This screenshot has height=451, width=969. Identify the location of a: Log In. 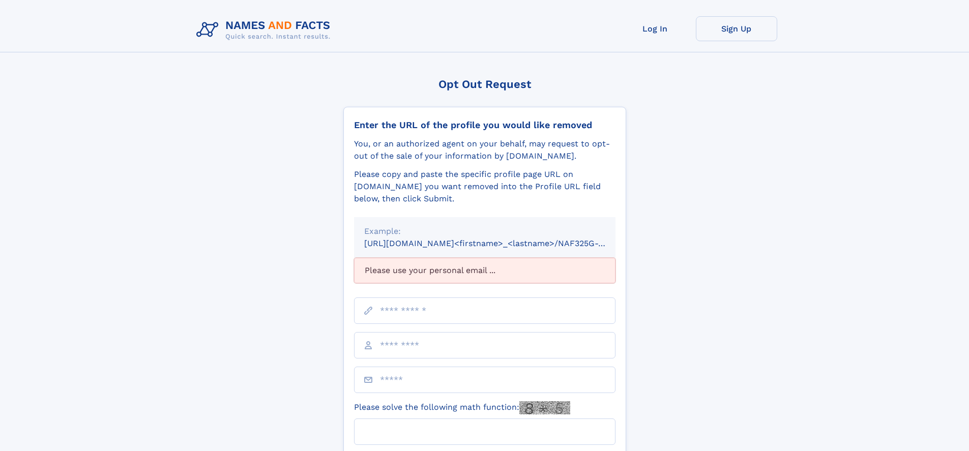
(655, 28).